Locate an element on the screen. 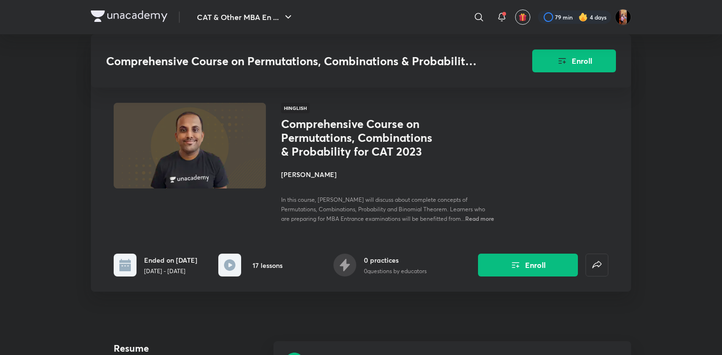 Image resolution: width=722 pixels, height=355 pixels. p: 0 questions by educators is located at coordinates (395, 271).